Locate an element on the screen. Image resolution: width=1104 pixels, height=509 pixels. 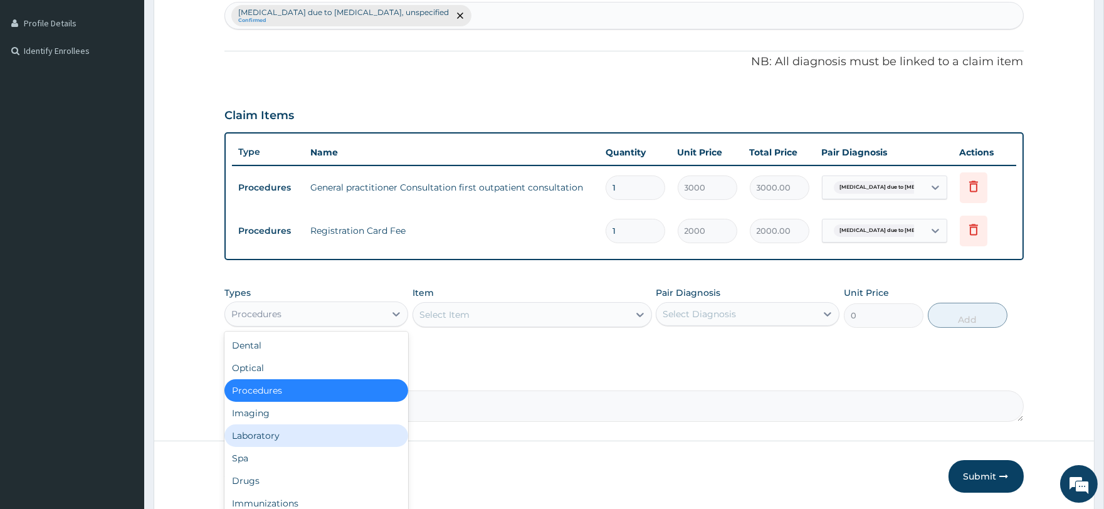
span: remove selection option is located at coordinates (460, 16).